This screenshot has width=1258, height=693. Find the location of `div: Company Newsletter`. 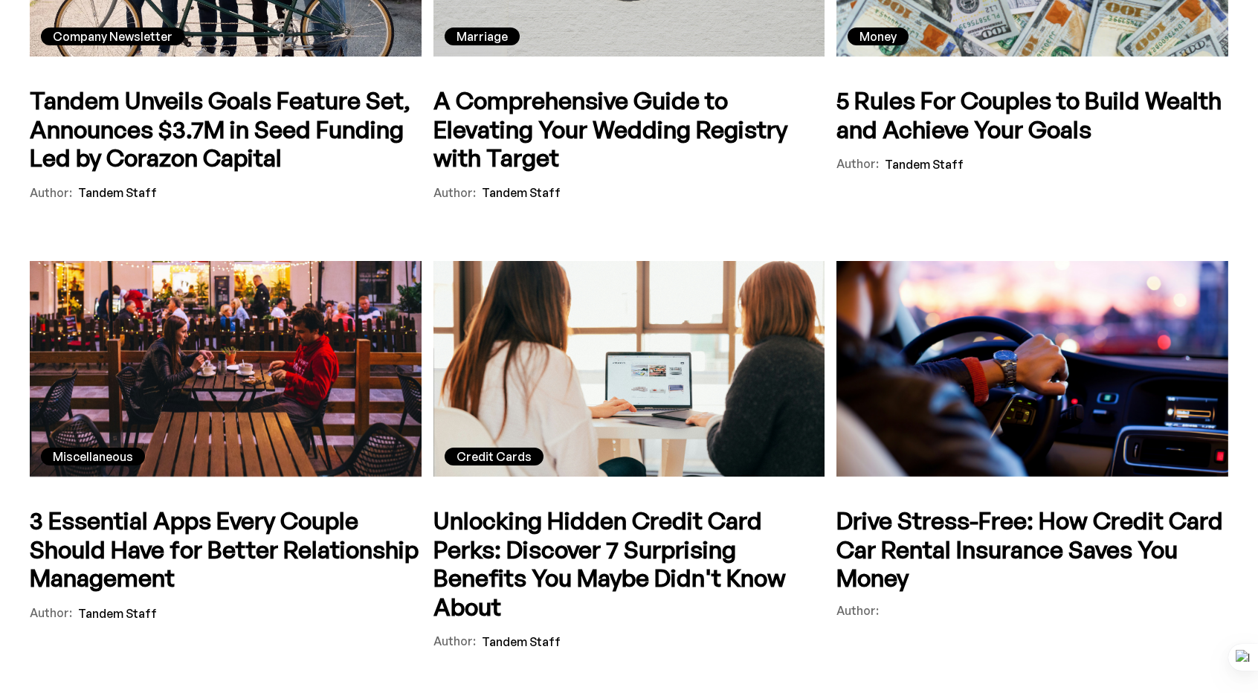

div: Company Newsletter is located at coordinates (112, 36).